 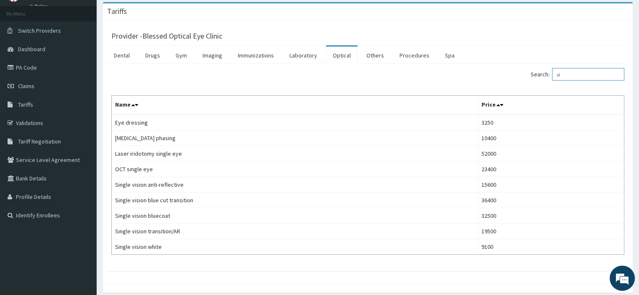 What do you see at coordinates (551, 200) in the screenshot?
I see `td: 36400` at bounding box center [551, 200].